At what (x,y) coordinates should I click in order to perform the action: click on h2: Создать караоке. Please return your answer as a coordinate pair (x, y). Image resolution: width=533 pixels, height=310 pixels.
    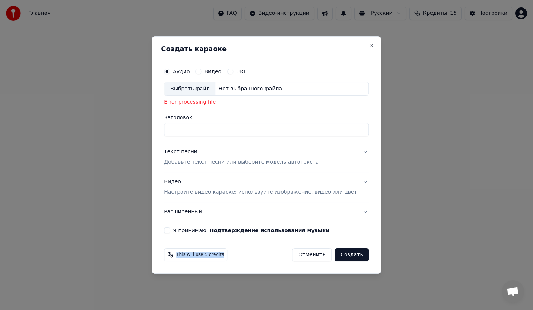
    Looking at the image, I should click on (266, 49).